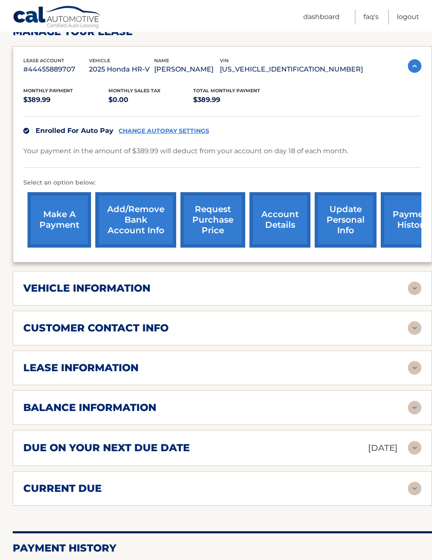  Describe the element at coordinates (26, 131) in the screenshot. I see `img: check.svg` at that location.